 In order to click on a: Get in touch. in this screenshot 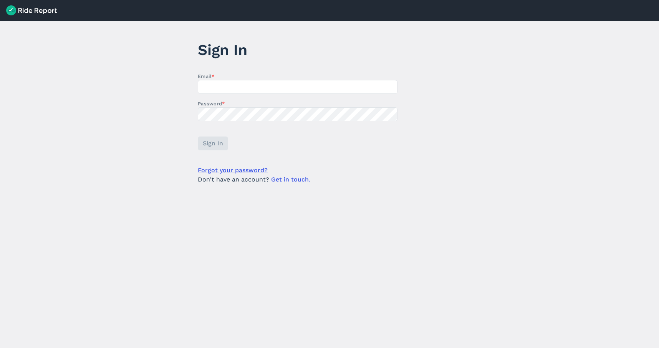, I will do `click(291, 179)`.